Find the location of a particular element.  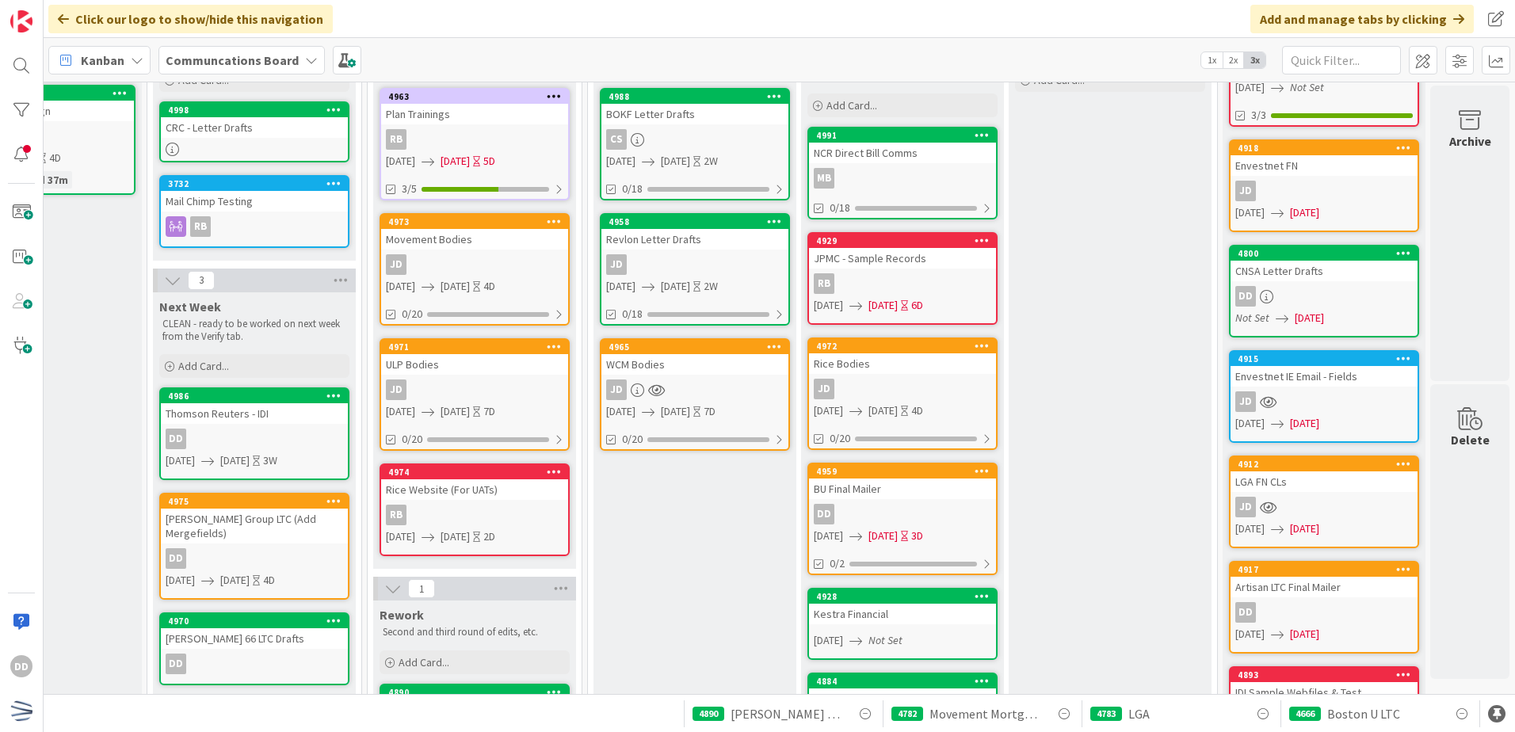

div: 4884Rice University - IDI is located at coordinates (902, 692).